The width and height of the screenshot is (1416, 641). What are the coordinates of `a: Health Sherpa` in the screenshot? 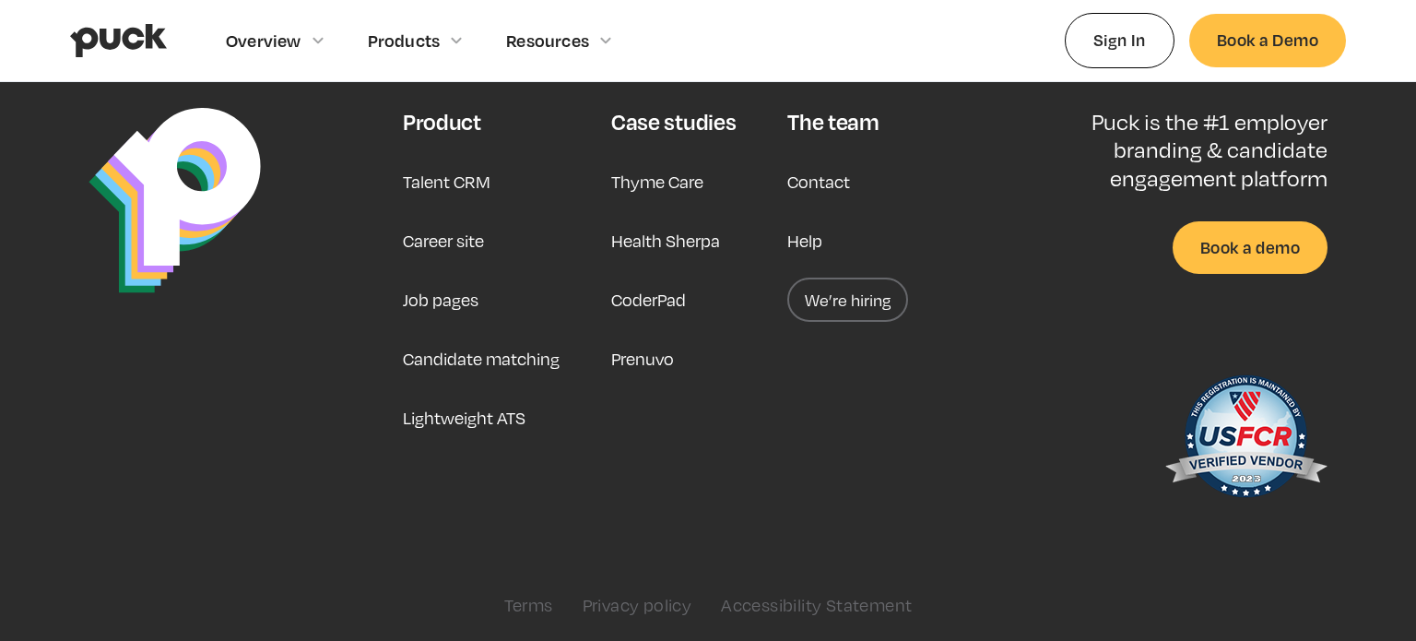 It's located at (666, 241).